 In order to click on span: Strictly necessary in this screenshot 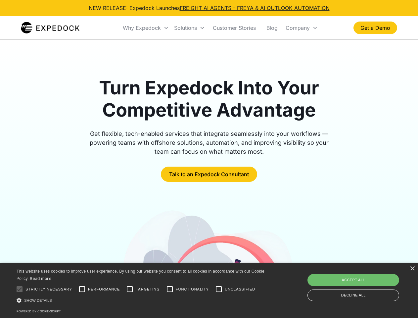, I will do `click(49, 289)`.